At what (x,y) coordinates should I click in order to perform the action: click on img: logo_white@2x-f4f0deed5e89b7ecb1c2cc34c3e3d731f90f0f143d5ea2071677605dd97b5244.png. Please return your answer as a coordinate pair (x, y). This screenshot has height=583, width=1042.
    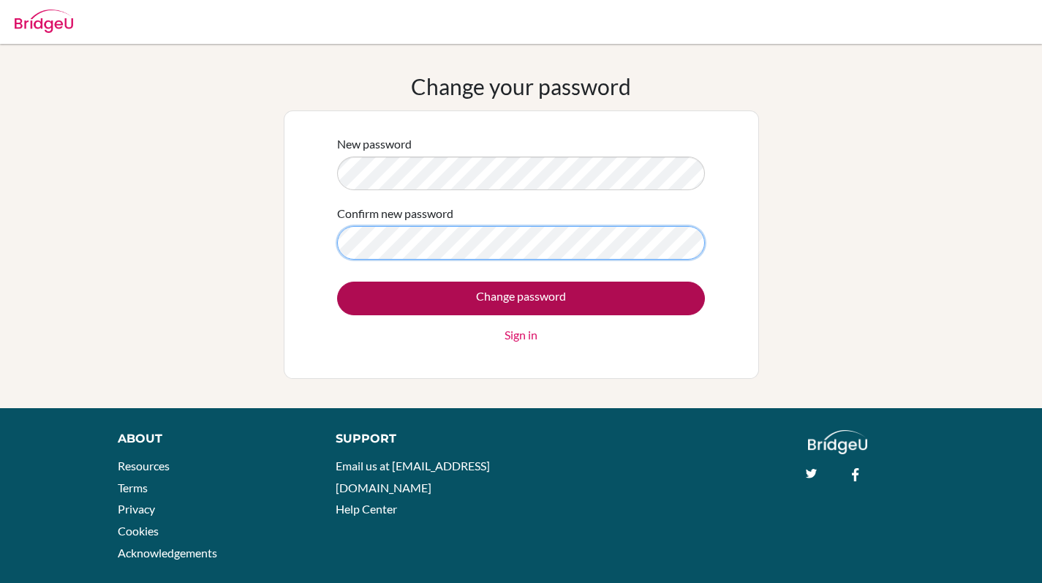
    Looking at the image, I should click on (837, 441).